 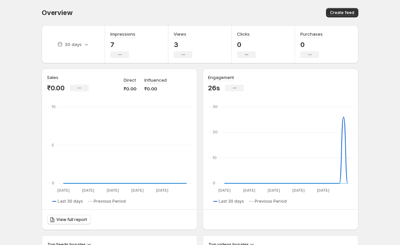 I want to click on p: 7, so click(x=123, y=45).